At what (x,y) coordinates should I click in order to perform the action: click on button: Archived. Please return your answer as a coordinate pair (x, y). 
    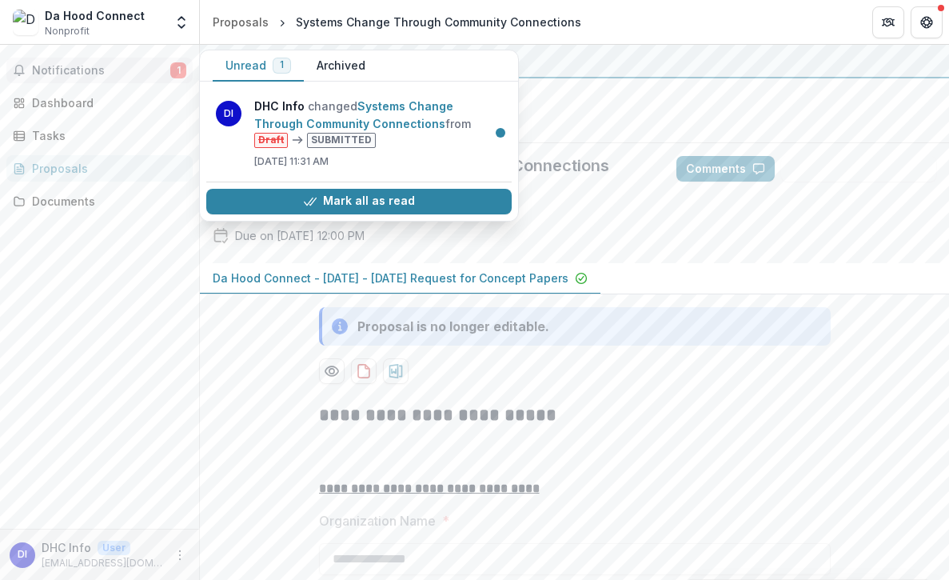
    Looking at the image, I should click on (341, 66).